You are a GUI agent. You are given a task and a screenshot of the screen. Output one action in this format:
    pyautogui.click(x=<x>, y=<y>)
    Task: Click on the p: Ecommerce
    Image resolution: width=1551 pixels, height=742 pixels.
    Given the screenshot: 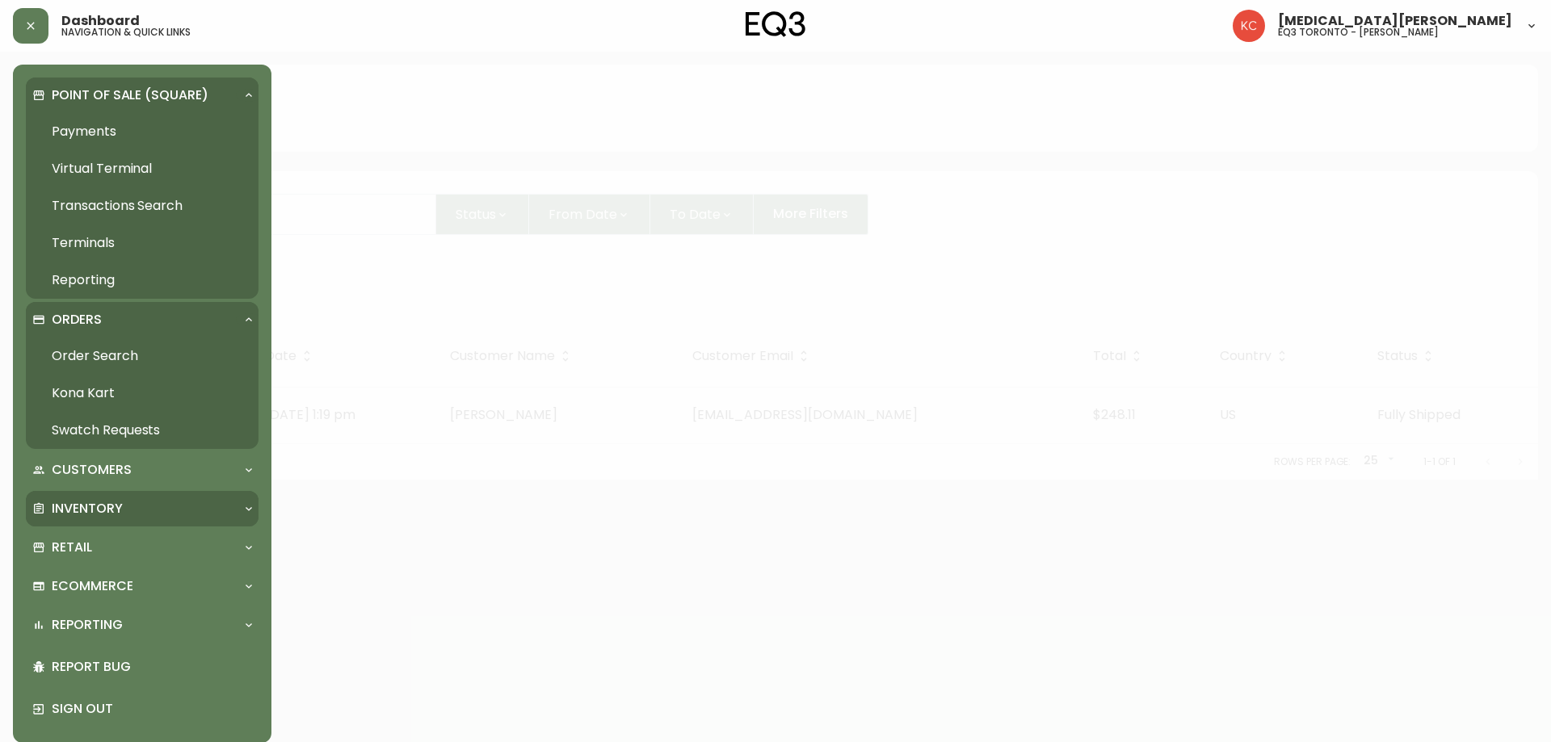 What is the action you would take?
    pyautogui.click(x=92, y=586)
    